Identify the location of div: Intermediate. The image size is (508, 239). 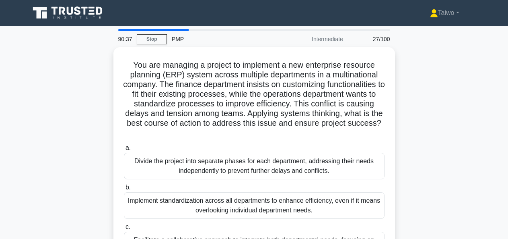
(313, 39).